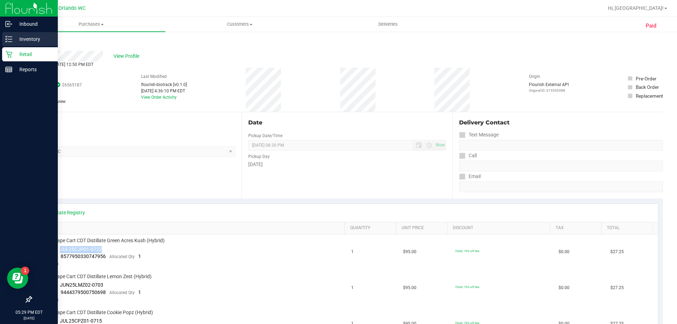 The width and height of the screenshot is (677, 324). Describe the element at coordinates (468, 156) in the screenshot. I see `label: Call` at that location.